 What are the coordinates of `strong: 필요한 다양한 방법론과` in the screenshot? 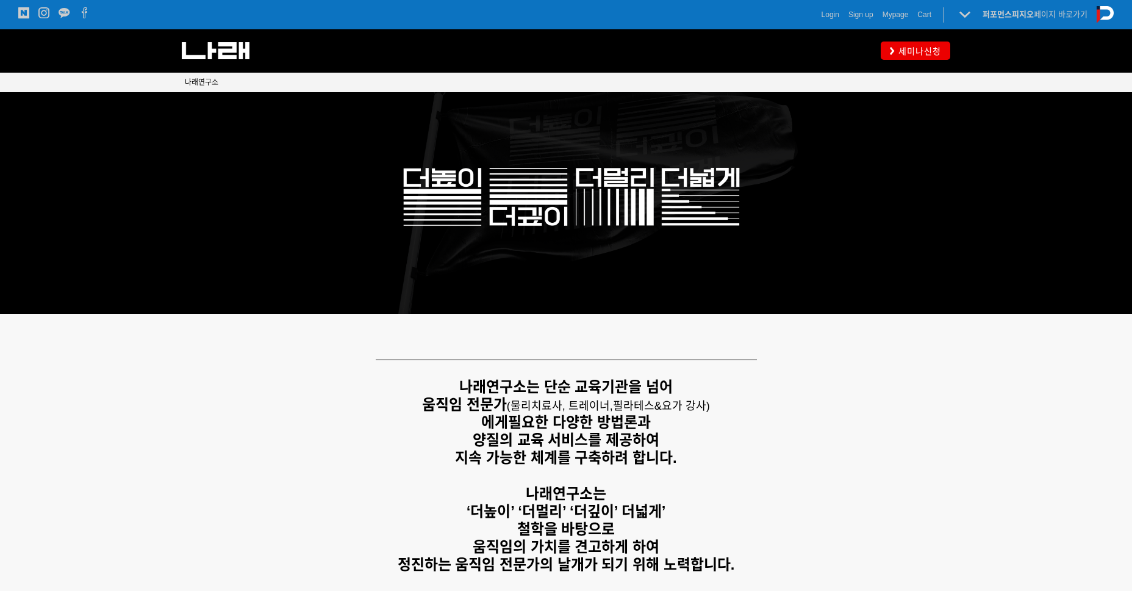 It's located at (579, 422).